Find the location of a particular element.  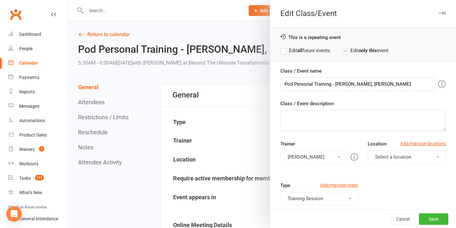

a: Waivers 1 is located at coordinates (38, 149).